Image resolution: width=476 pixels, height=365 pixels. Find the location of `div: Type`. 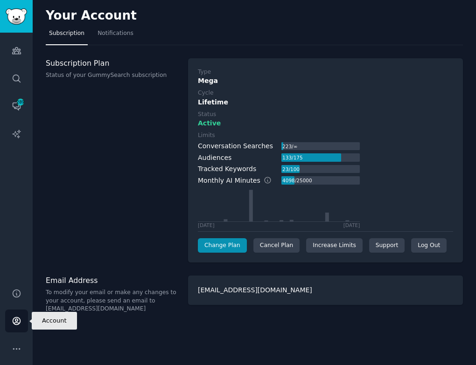

div: Type is located at coordinates (204, 72).